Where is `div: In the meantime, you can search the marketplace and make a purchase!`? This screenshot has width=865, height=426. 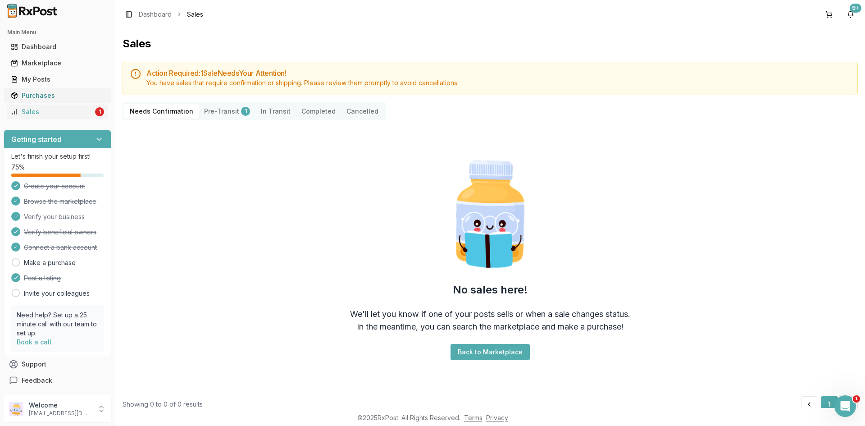
div: In the meantime, you can search the marketplace and make a purchase! is located at coordinates (490, 327).